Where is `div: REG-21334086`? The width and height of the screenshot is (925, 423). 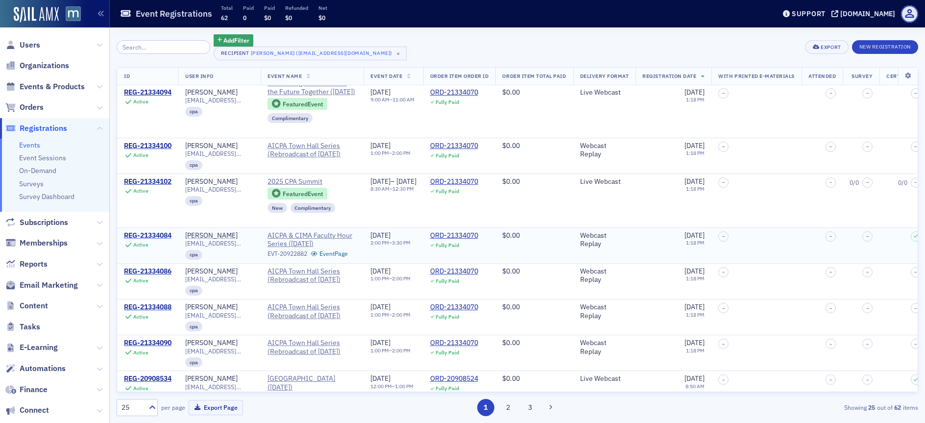 div: REG-21334086 is located at coordinates (147, 271).